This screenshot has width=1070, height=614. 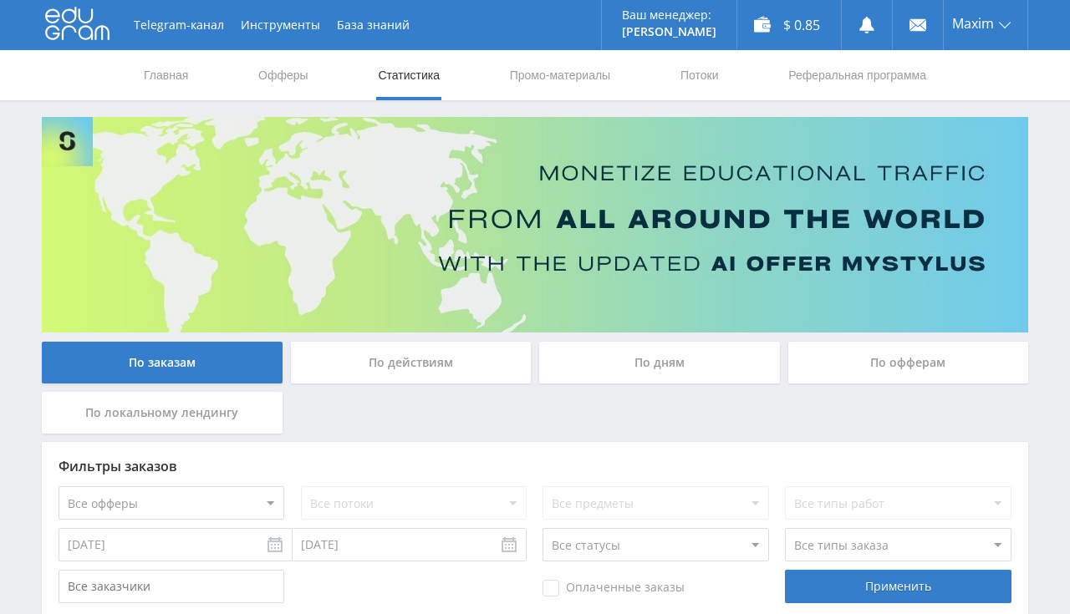 I want to click on div: По заказам, so click(x=162, y=363).